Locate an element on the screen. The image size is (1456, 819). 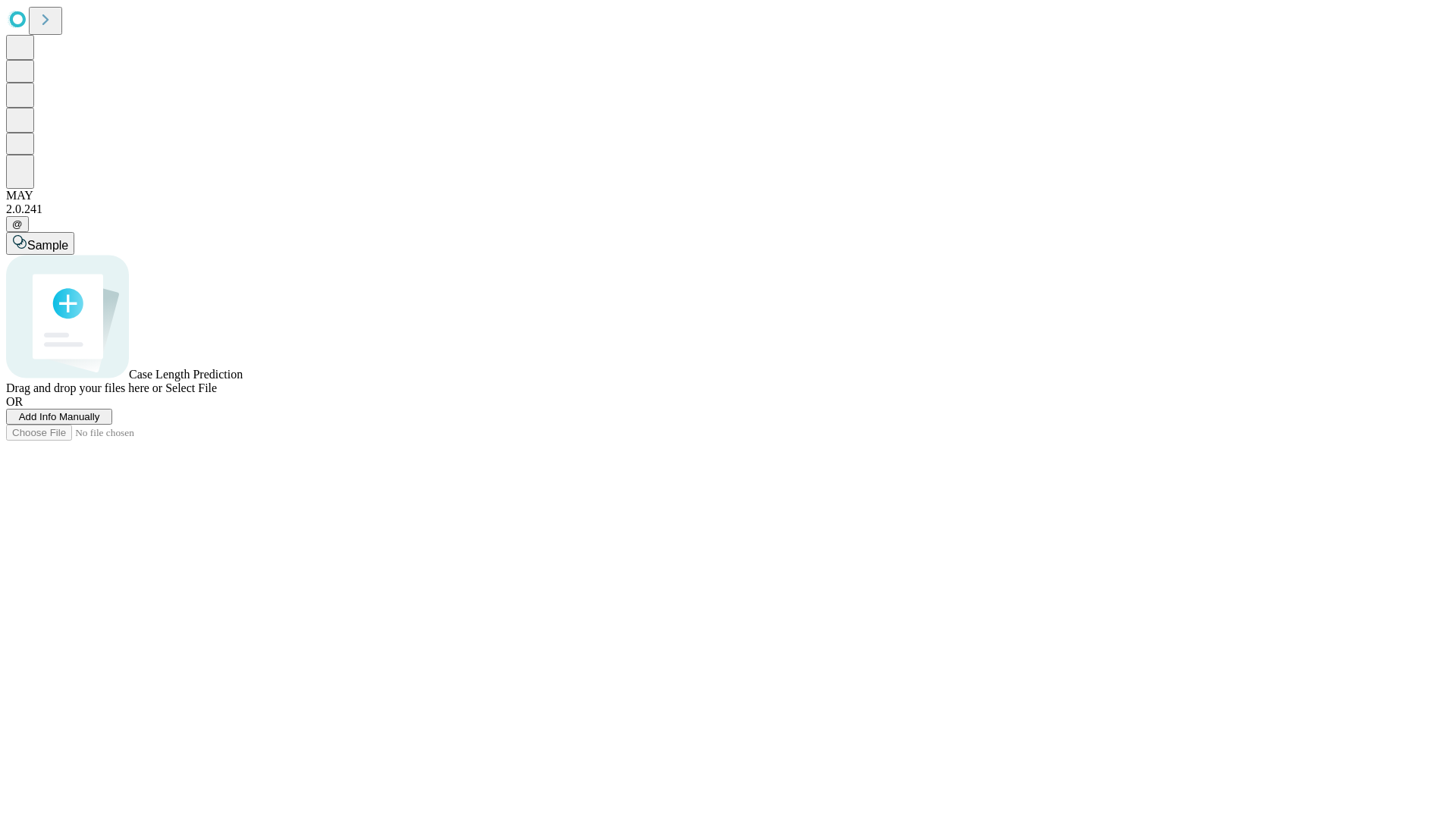
button: Sample is located at coordinates (40, 243).